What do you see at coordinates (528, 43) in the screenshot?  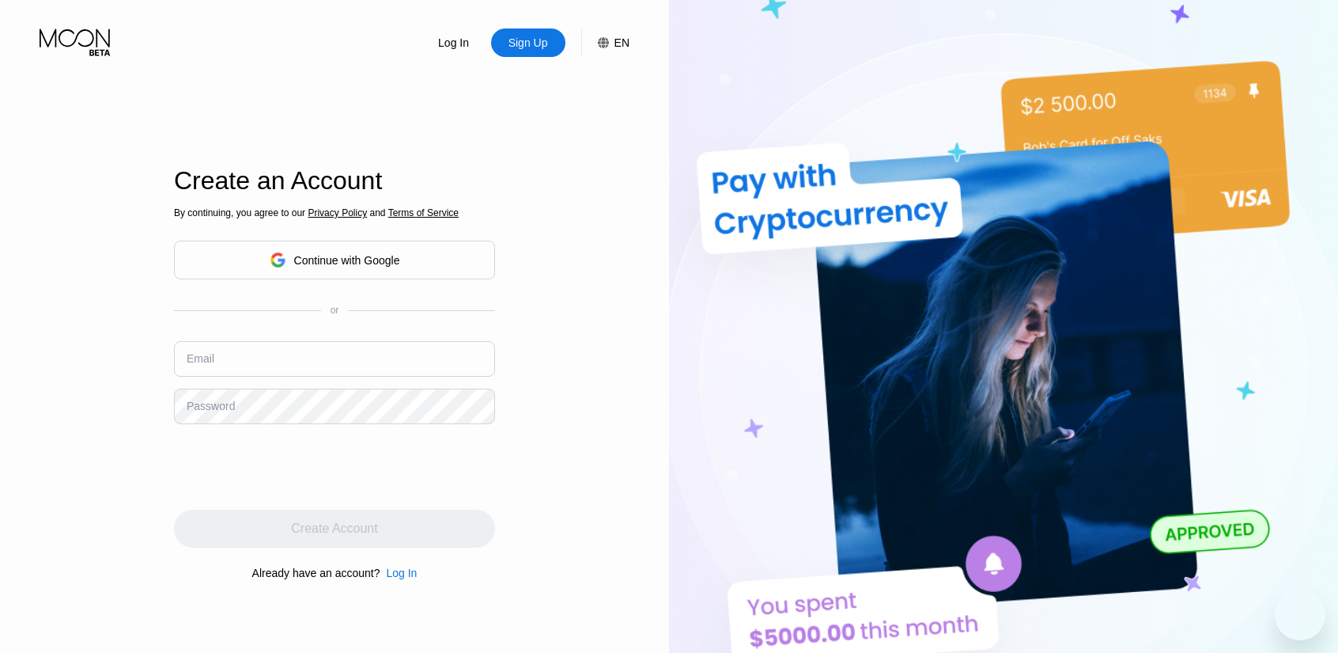 I see `div: Sign Up` at bounding box center [528, 43].